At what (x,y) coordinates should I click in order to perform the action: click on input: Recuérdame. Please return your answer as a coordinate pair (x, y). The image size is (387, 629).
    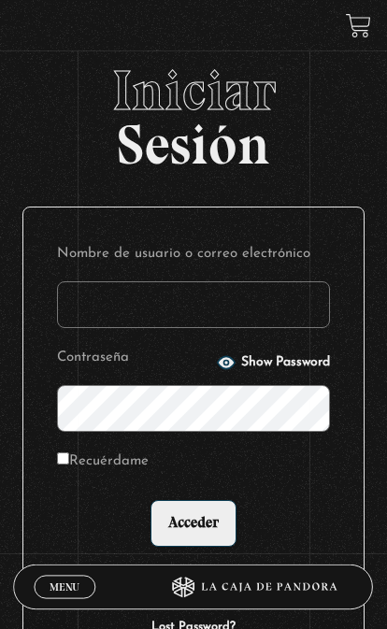
    Looking at the image, I should click on (63, 458).